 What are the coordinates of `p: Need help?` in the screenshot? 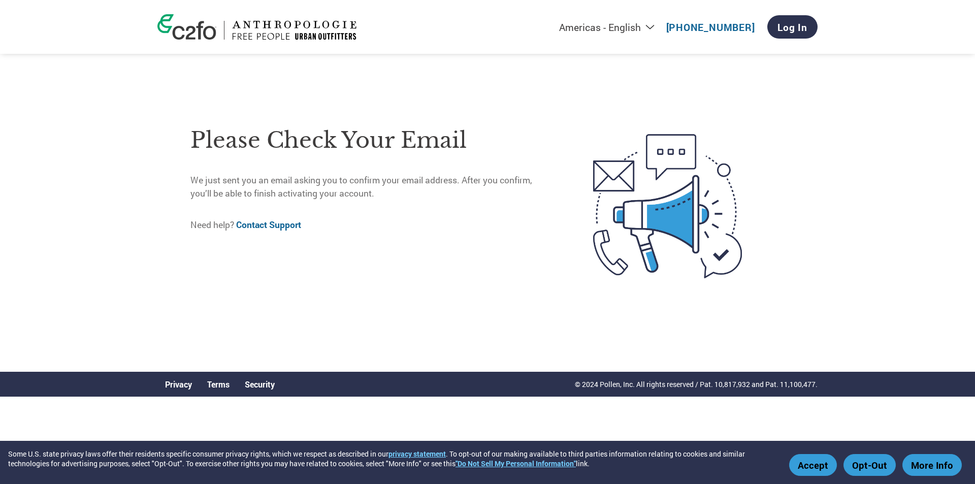 It's located at (370, 225).